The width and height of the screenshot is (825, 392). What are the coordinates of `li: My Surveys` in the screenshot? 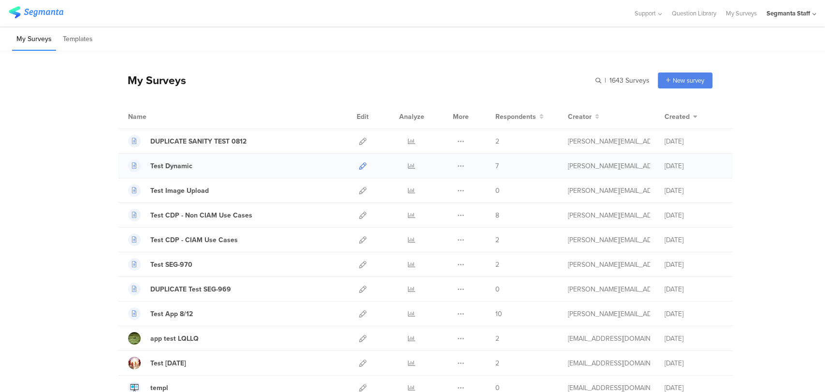 It's located at (34, 39).